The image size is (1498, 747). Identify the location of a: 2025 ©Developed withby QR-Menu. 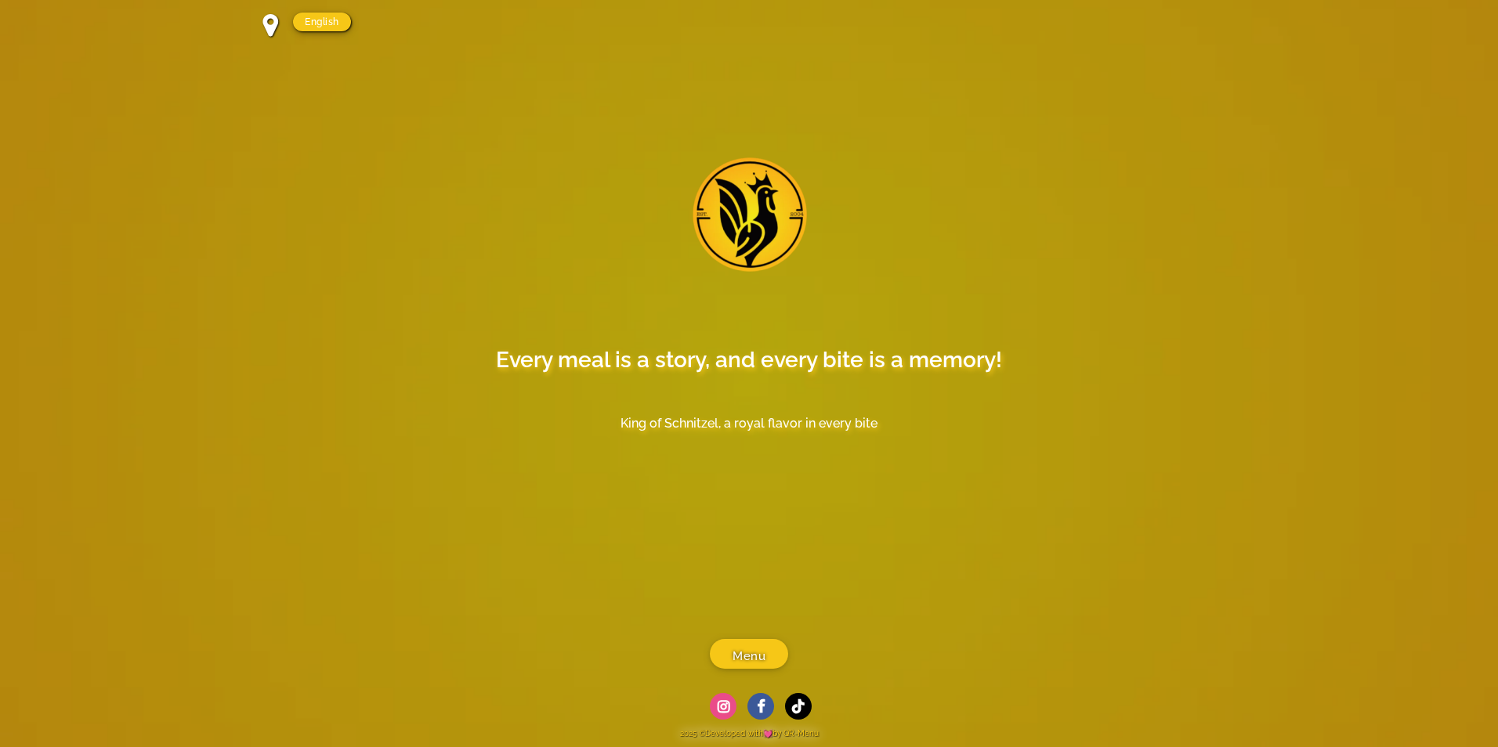
(749, 733).